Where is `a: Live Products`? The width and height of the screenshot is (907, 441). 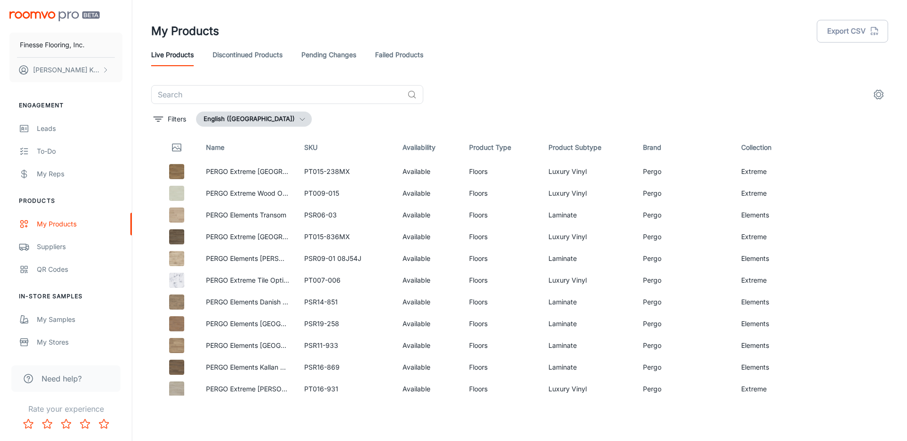
a: Live Products is located at coordinates (172, 55).